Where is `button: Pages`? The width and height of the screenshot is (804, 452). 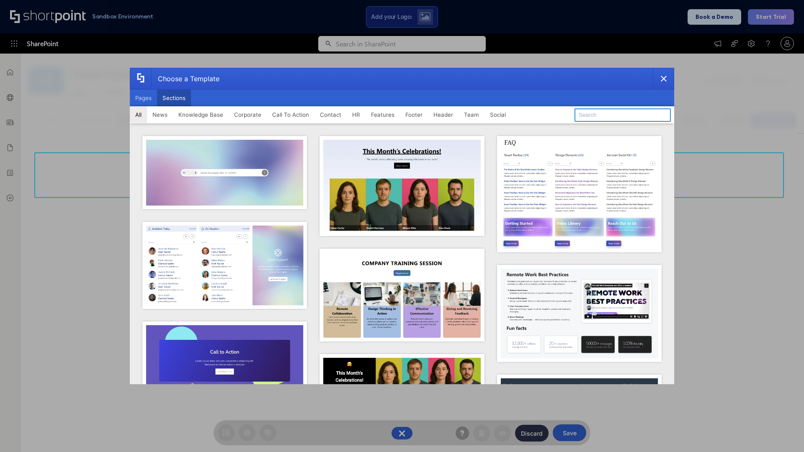 button: Pages is located at coordinates (143, 98).